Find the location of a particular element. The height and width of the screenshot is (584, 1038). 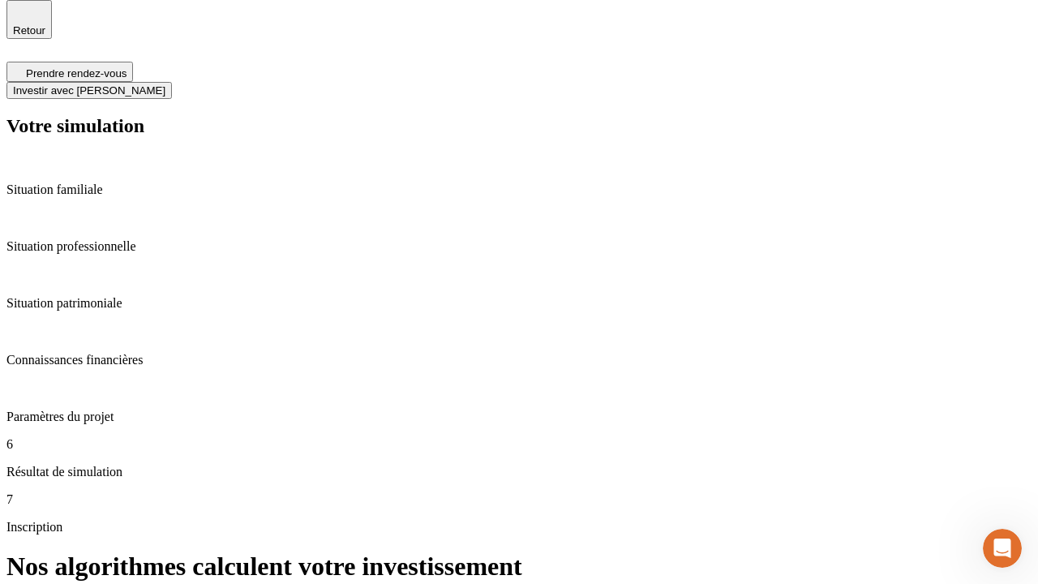

p: Résultat de simulation is located at coordinates (519, 472).